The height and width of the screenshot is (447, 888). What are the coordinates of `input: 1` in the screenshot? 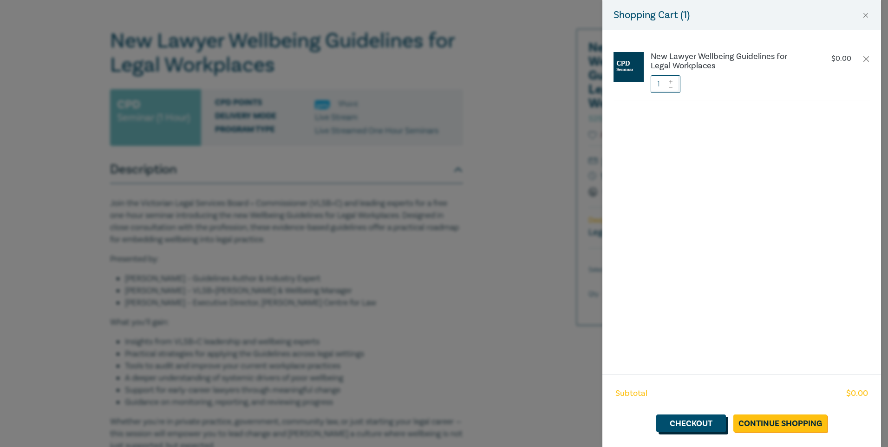 It's located at (666, 84).